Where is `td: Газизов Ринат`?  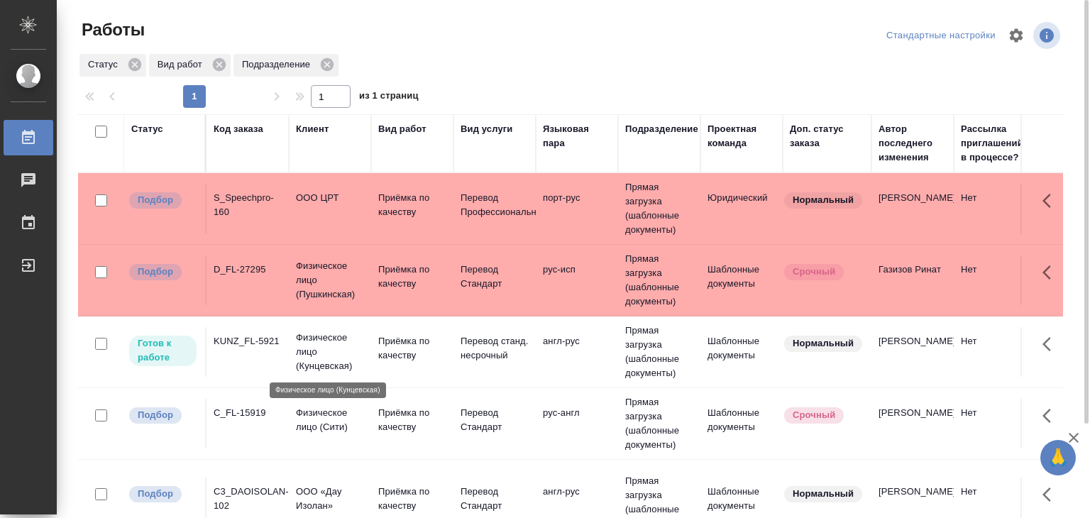 td: Газизов Ринат is located at coordinates (912, 280).